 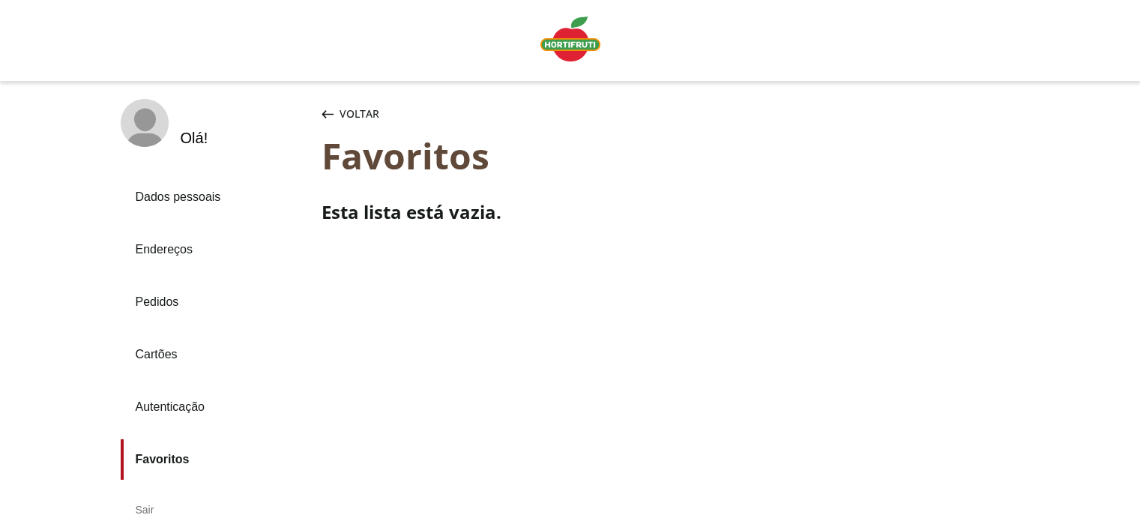 I want to click on span: Voltar, so click(x=359, y=114).